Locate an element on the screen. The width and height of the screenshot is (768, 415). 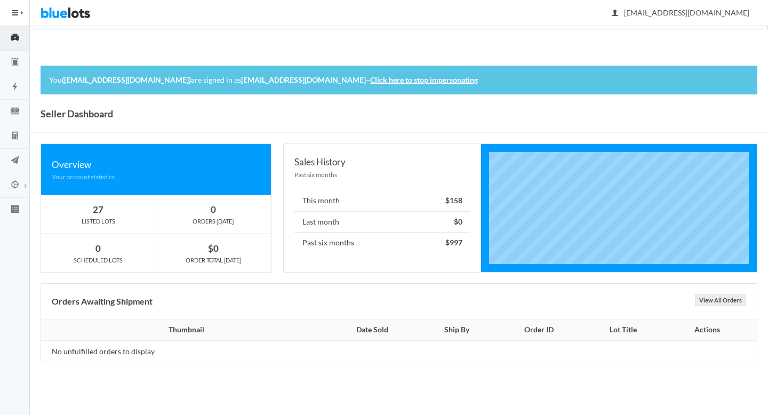
div: Your account statistics is located at coordinates (156, 177).